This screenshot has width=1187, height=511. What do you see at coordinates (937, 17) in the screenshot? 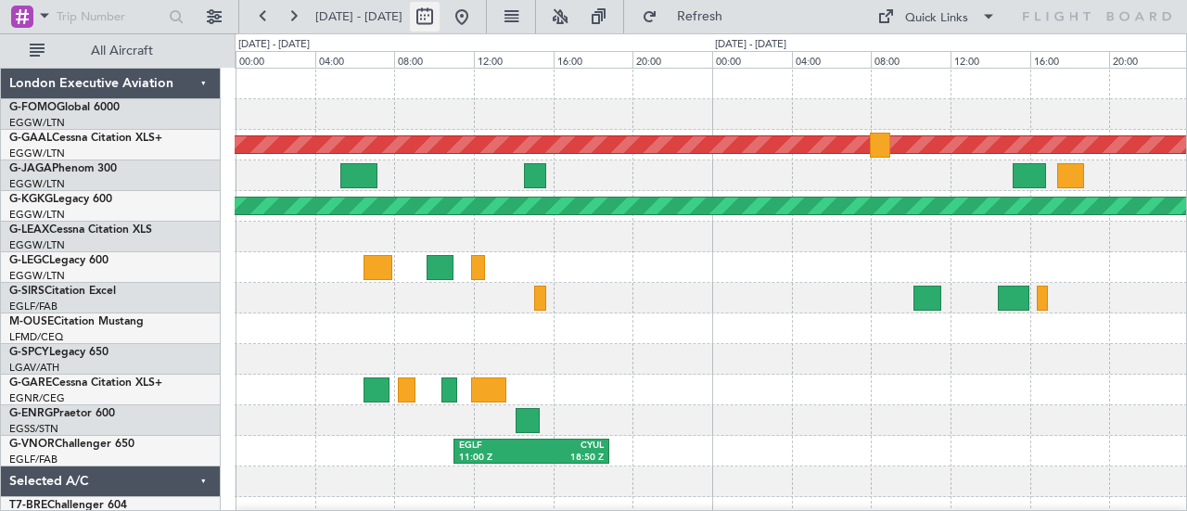
I see `button: Quick Links` at bounding box center [937, 17].